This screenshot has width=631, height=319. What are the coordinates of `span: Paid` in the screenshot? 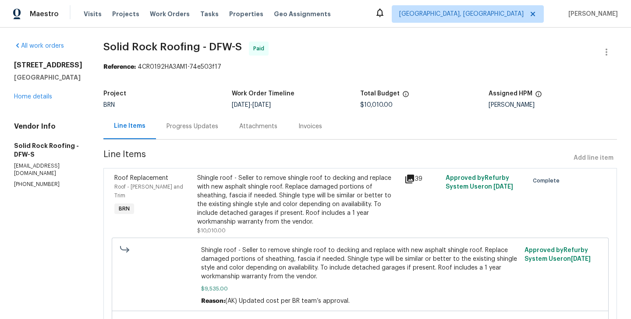 It's located at (260, 49).